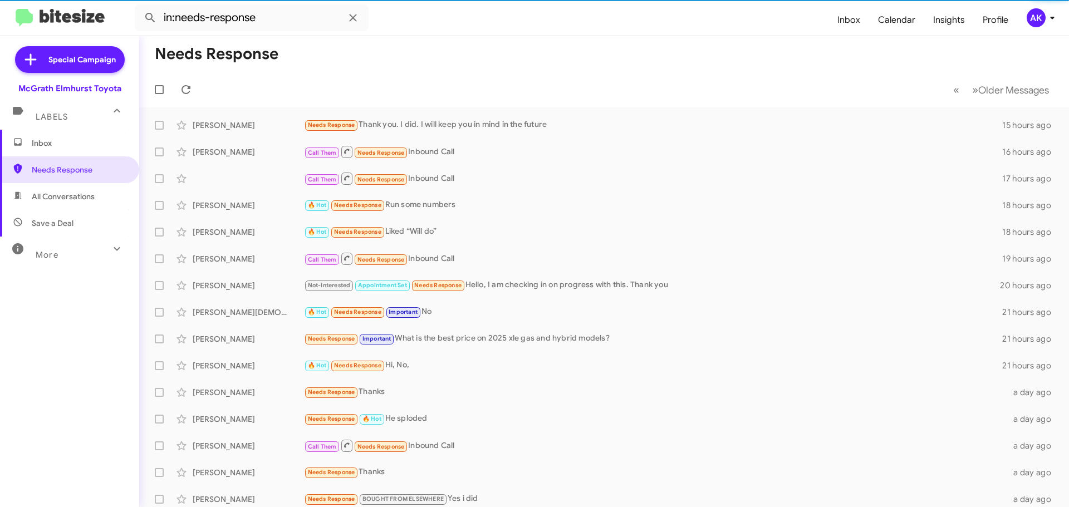 Image resolution: width=1069 pixels, height=507 pixels. I want to click on span: All Conversations, so click(63, 197).